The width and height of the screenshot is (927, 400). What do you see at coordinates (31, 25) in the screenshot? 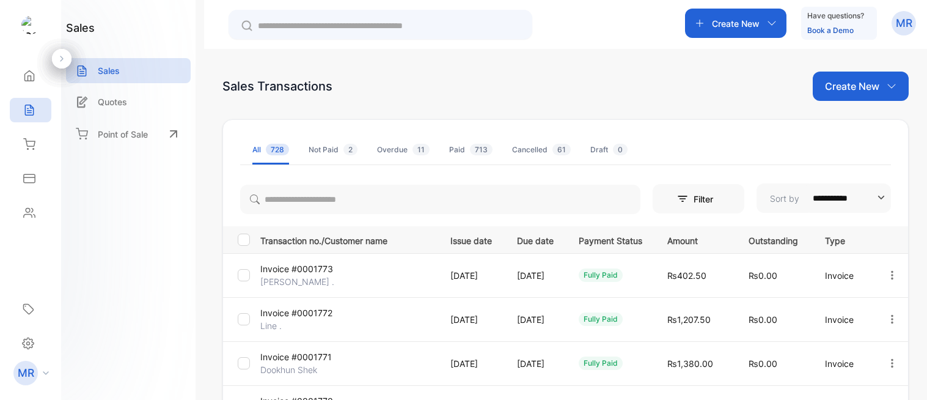
I see `img: logo` at bounding box center [31, 25].